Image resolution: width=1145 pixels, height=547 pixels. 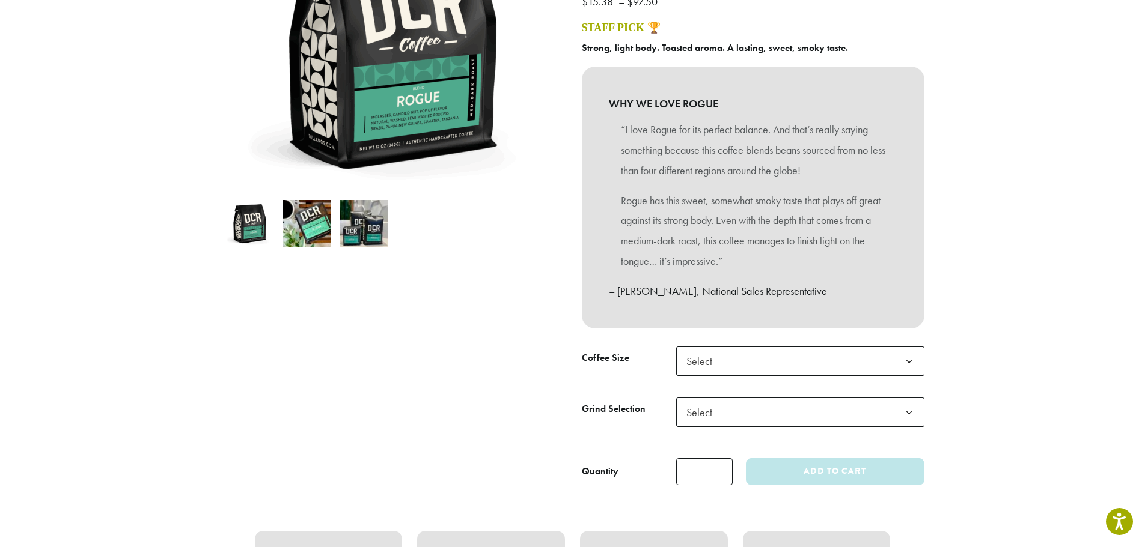 I want to click on div: Quantity, so click(x=600, y=472).